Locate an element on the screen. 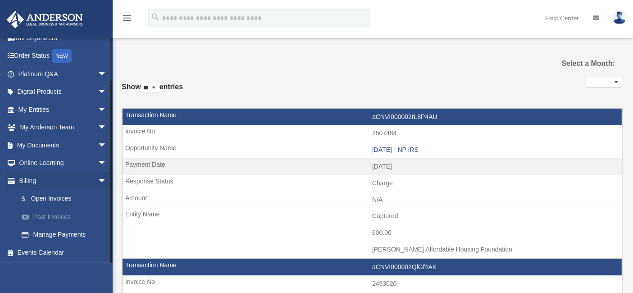 The image size is (633, 293). td: aCNVI000002QlGf4AK is located at coordinates (372, 267).